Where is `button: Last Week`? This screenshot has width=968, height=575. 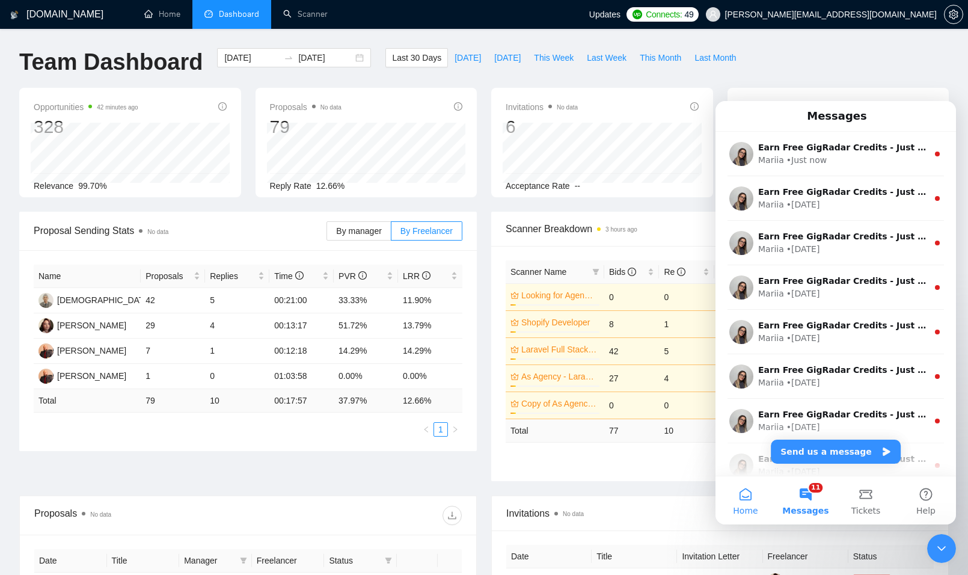 button: Last Week is located at coordinates (607, 58).